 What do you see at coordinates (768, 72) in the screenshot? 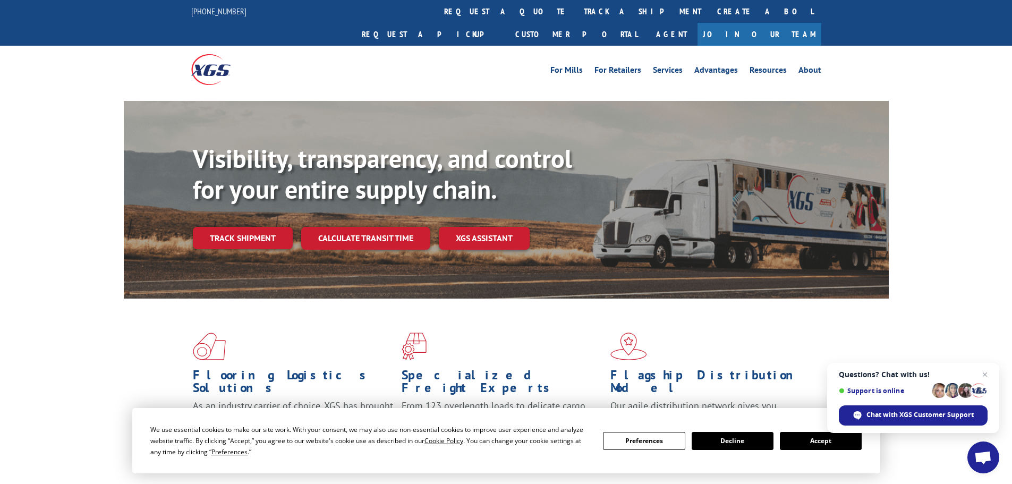
I see `a: Resources` at bounding box center [768, 72].